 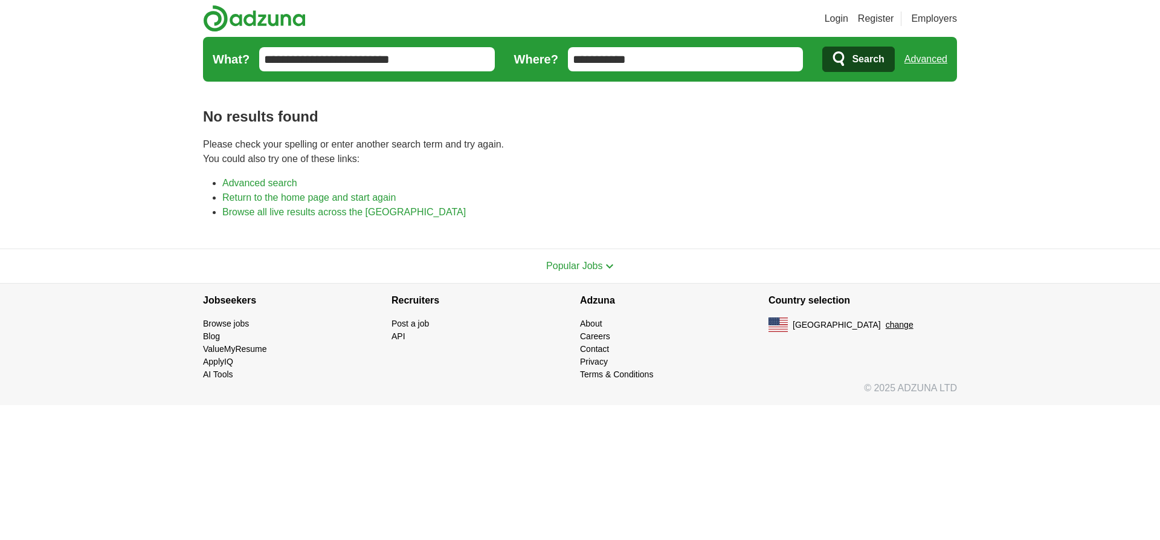 What do you see at coordinates (868, 59) in the screenshot?
I see `span: Search` at bounding box center [868, 59].